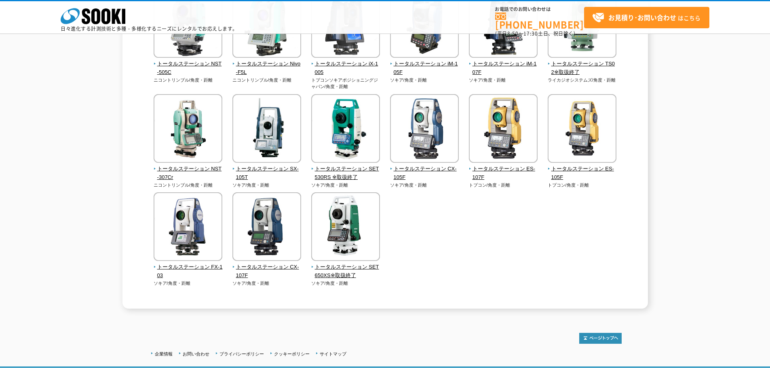  I want to click on a: トータルステーション Nivo-F5L, so click(267, 64).